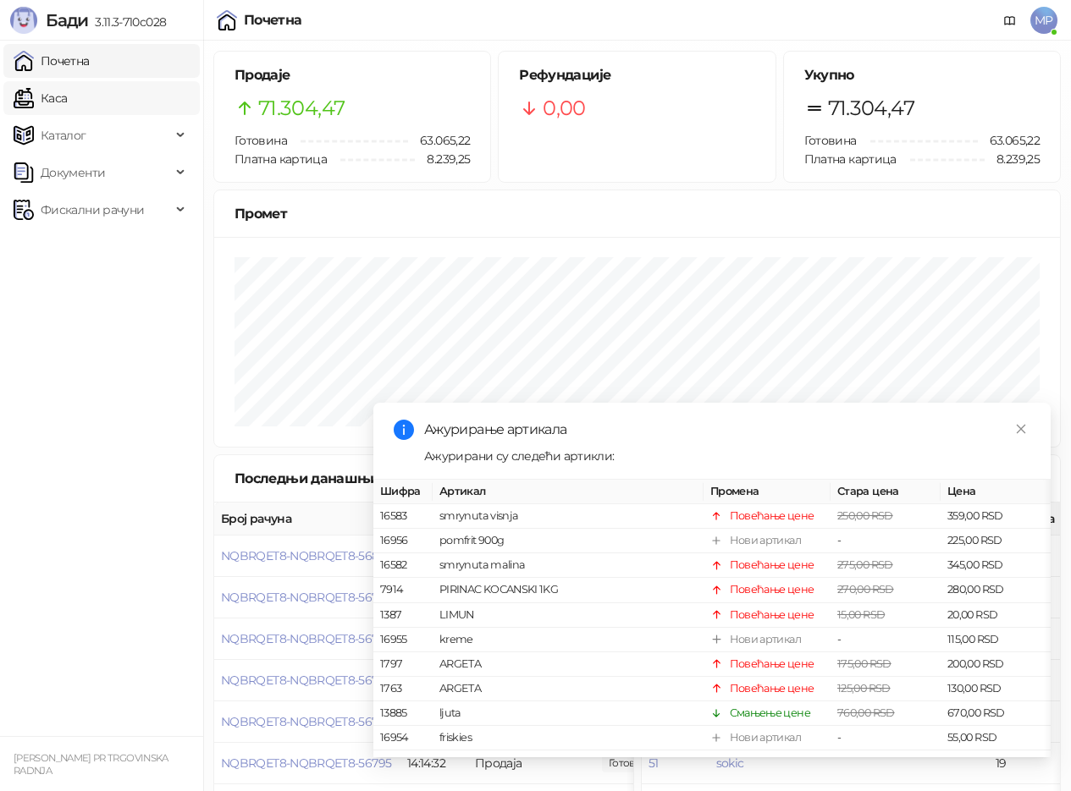 Image resolution: width=1071 pixels, height=791 pixels. Describe the element at coordinates (727, 430) in the screenshot. I see `div: Ажурирање артикала` at that location.